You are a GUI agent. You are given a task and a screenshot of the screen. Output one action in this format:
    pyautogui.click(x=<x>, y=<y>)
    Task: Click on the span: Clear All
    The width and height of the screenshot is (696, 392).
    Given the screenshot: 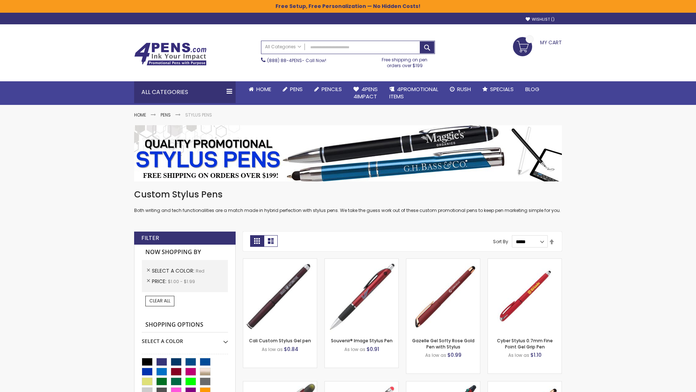 What is the action you would take?
    pyautogui.click(x=160, y=300)
    